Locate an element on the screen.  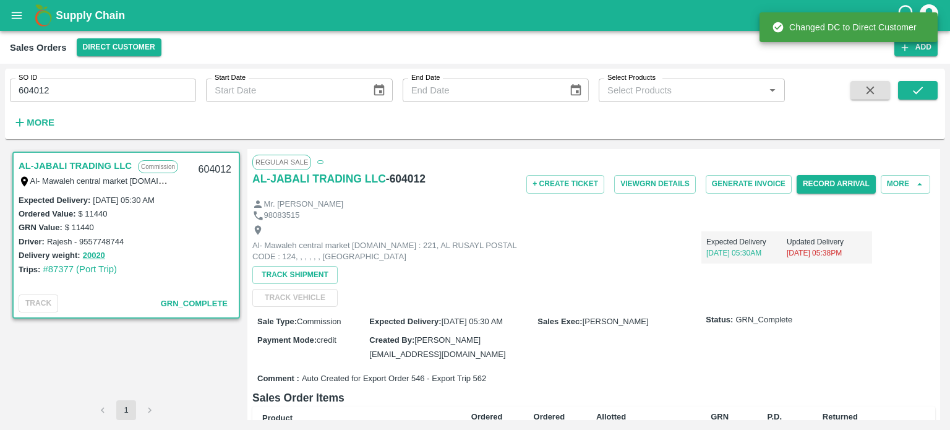
span: credit is located at coordinates (327, 340).